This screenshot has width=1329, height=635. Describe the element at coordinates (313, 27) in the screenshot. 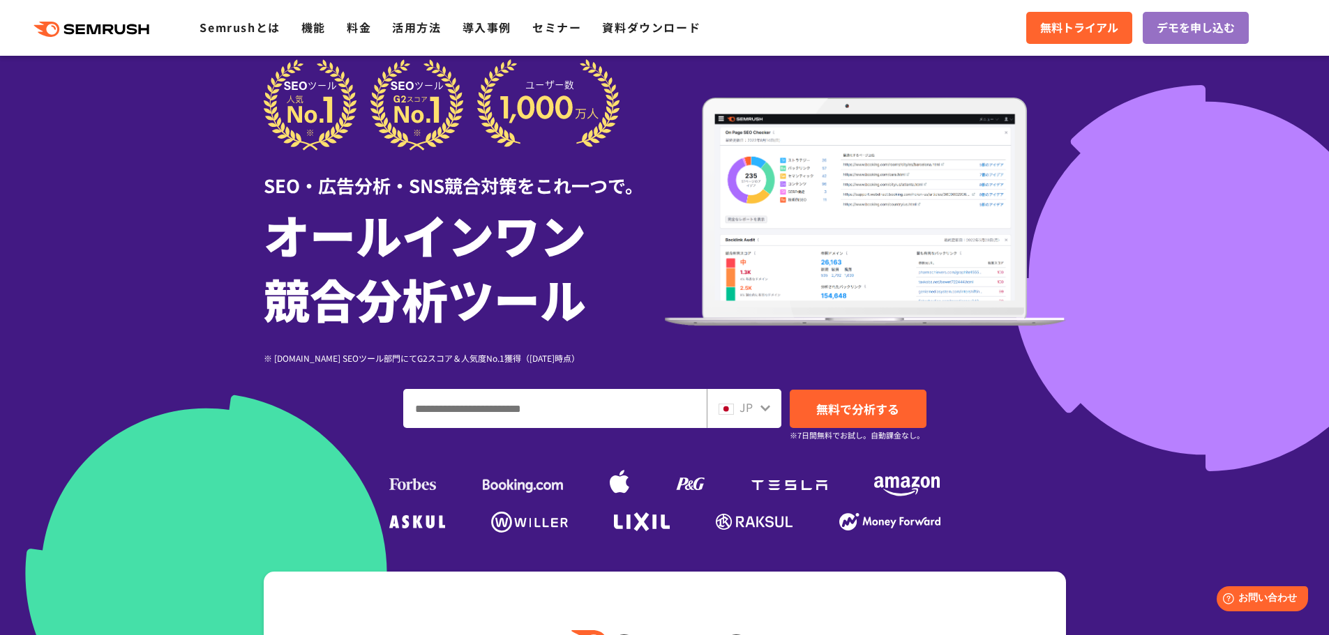

I see `a: 機能` at that location.